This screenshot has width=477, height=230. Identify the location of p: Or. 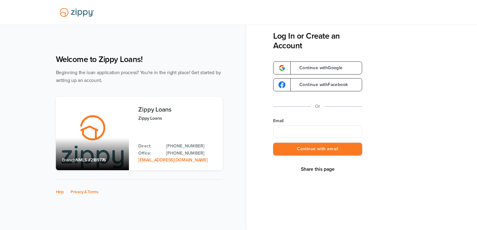
(318, 106).